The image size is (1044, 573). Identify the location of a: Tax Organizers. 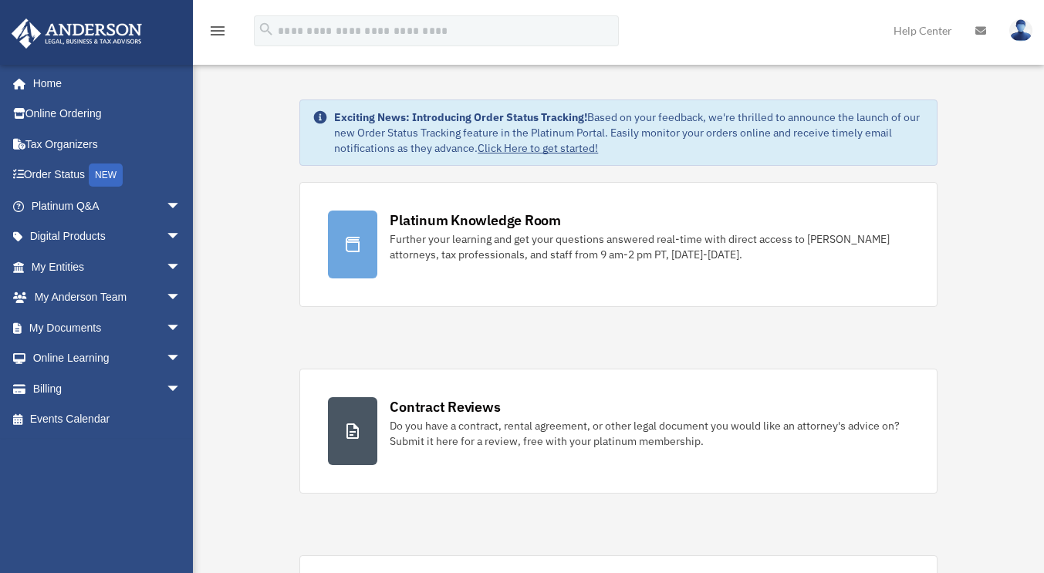
(107, 144).